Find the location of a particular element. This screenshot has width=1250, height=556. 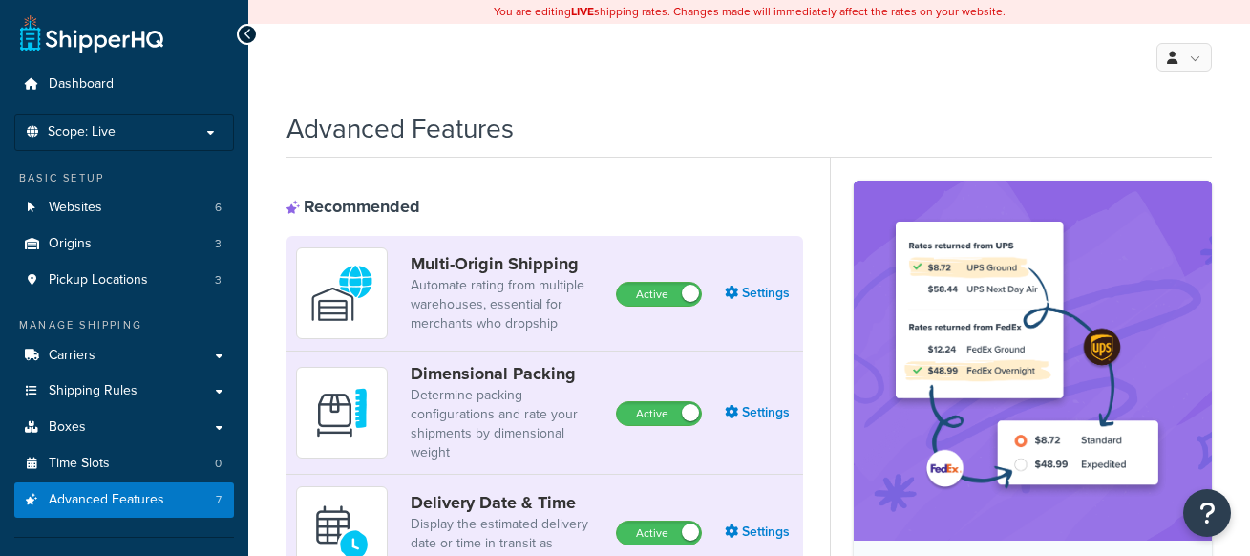

li: Origins is located at coordinates (124, 244).